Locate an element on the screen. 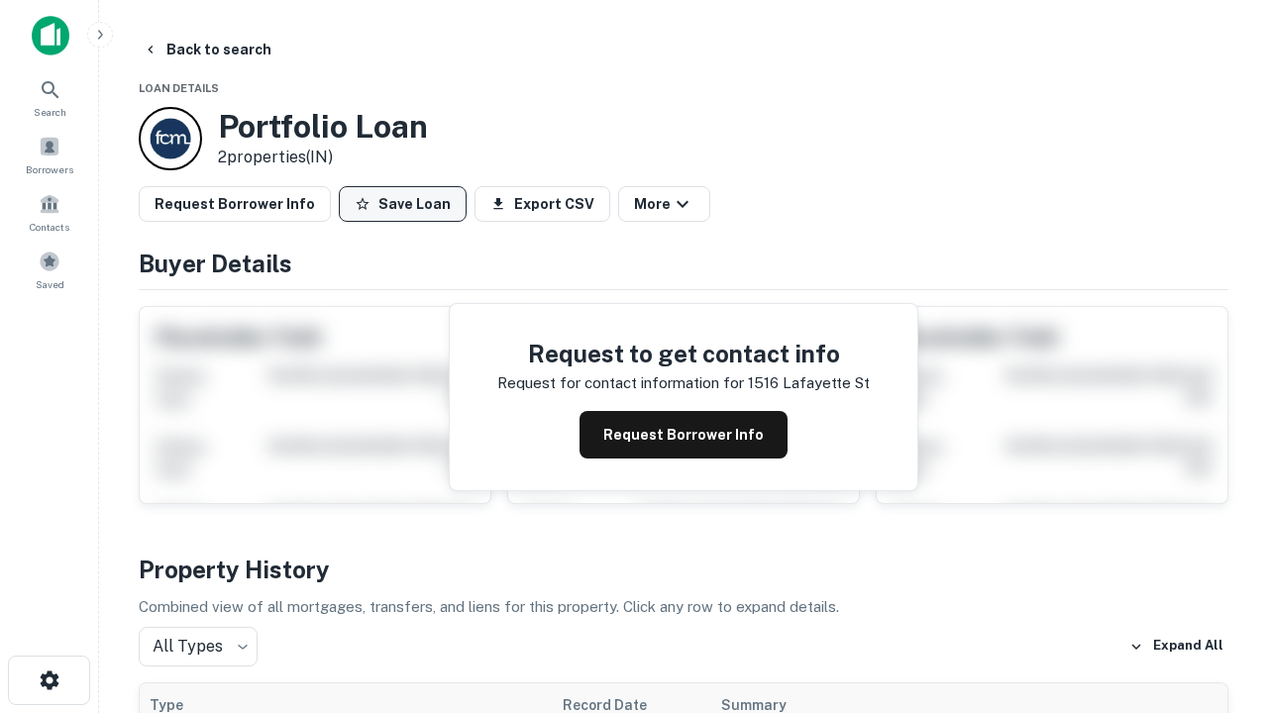 This screenshot has width=1268, height=713. div: All Types is located at coordinates (198, 647).